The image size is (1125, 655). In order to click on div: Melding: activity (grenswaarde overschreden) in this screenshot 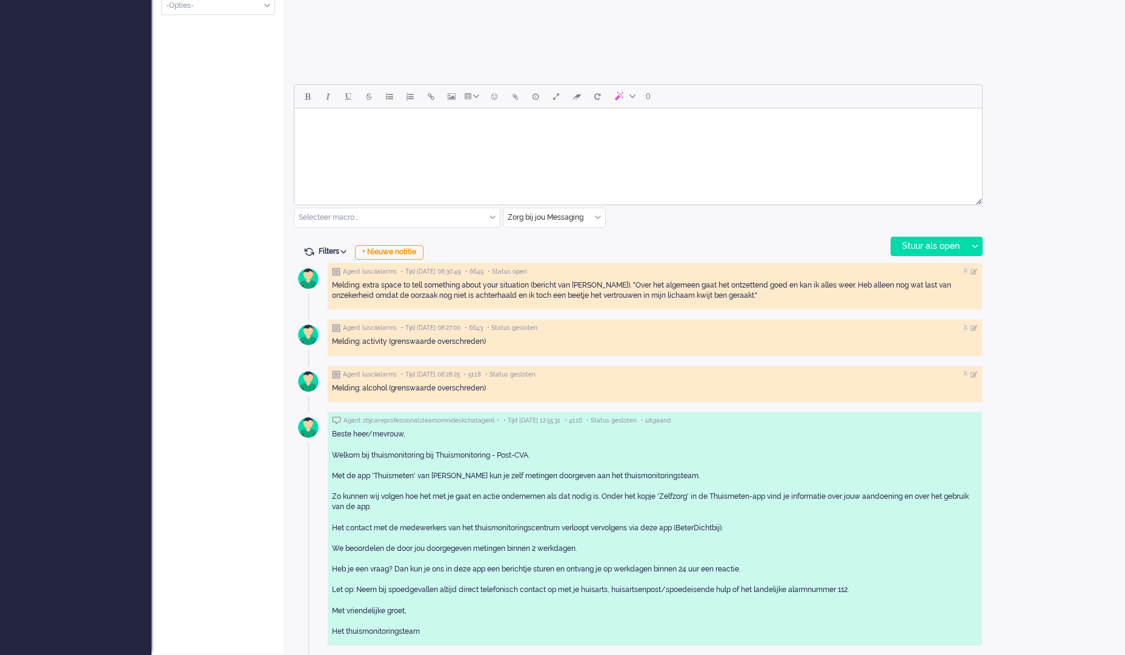, I will do `click(655, 342)`.